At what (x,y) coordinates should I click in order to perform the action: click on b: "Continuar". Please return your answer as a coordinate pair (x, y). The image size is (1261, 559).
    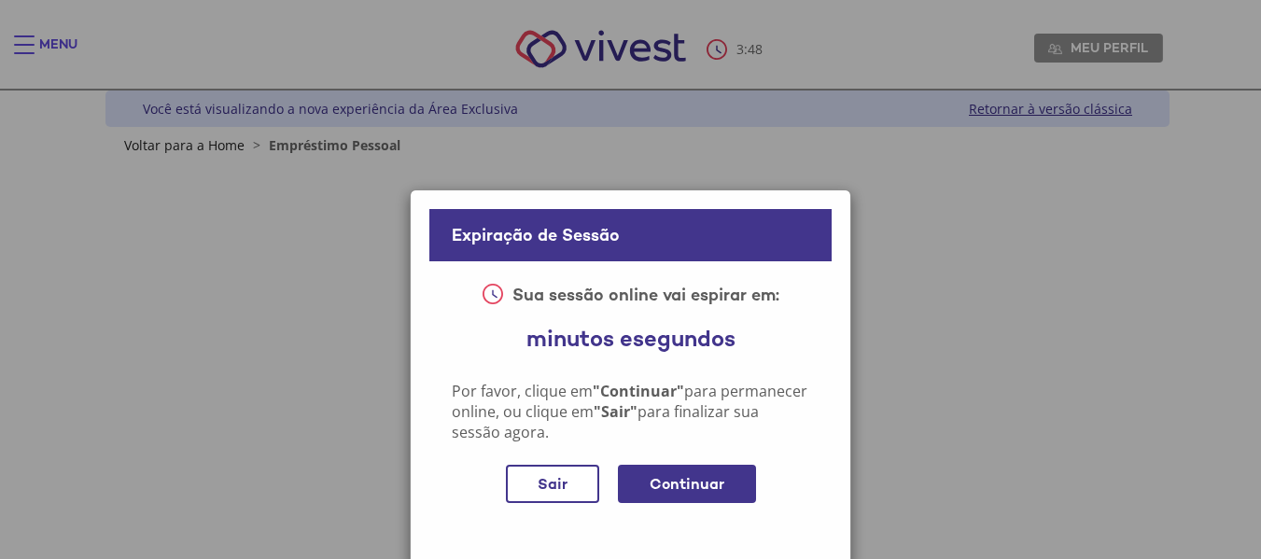
    Looking at the image, I should click on (638, 391).